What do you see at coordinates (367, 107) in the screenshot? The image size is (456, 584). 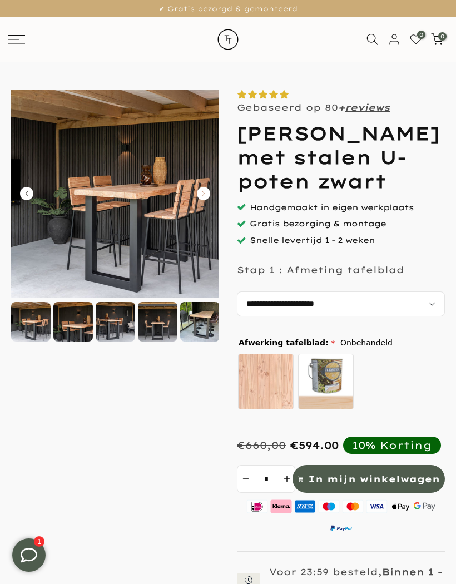 I see `a: reviews` at bounding box center [367, 107].